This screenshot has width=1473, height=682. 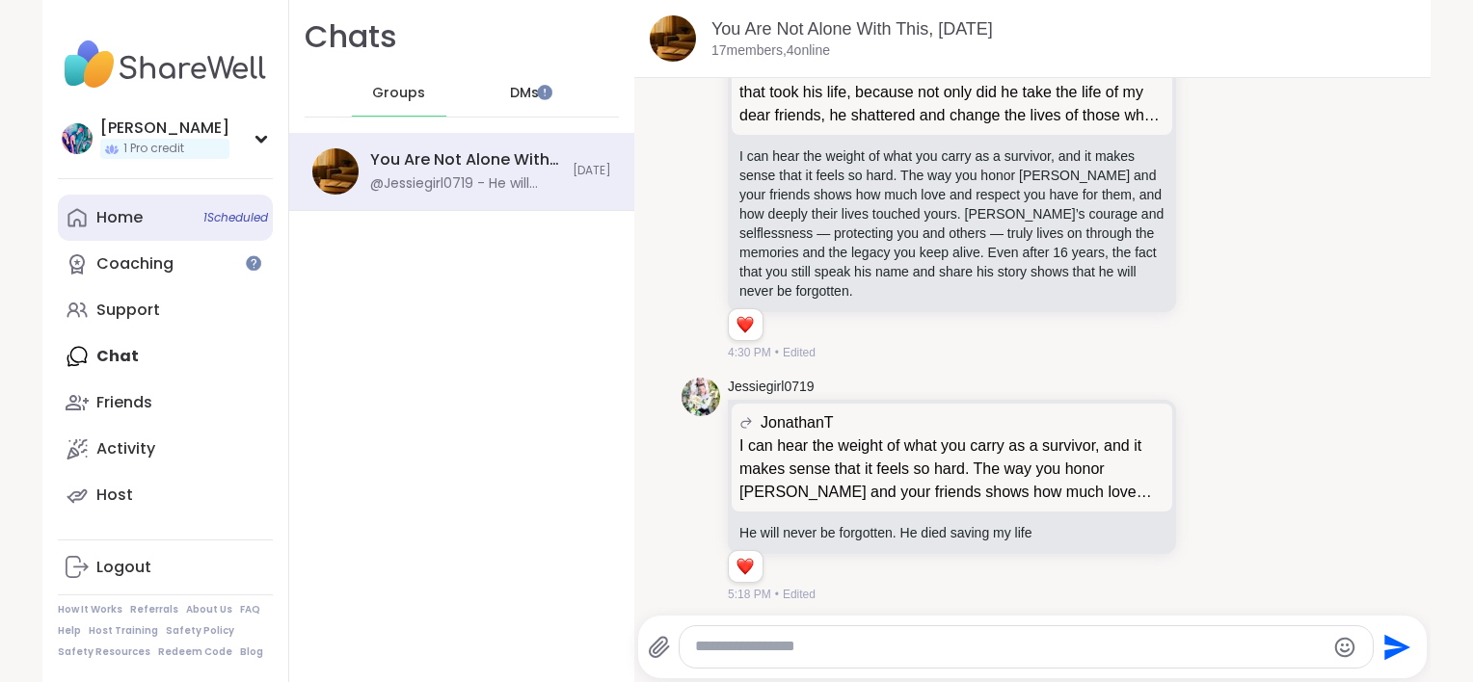 I want to click on img: https://sharewell-space-live.sfo3.digitaloceanspaces.com/user-generated/3602621c-eaa5-4082-863a-9..., so click(x=701, y=397).